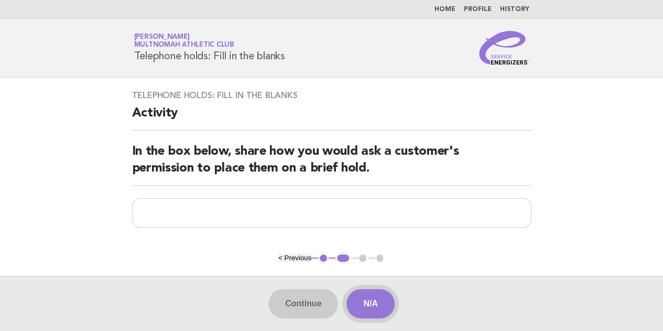 This screenshot has height=331, width=663. I want to click on a: Profile, so click(477, 9).